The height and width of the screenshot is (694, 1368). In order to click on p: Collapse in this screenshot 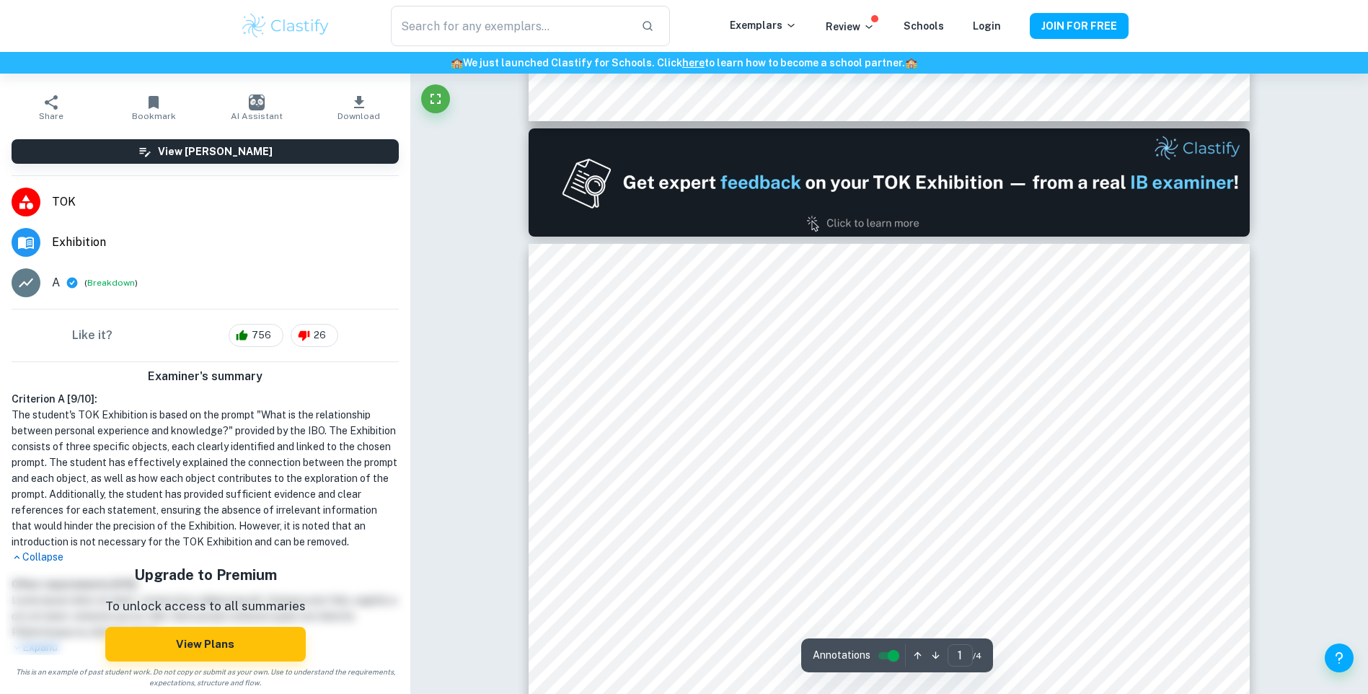, I will do `click(205, 557)`.